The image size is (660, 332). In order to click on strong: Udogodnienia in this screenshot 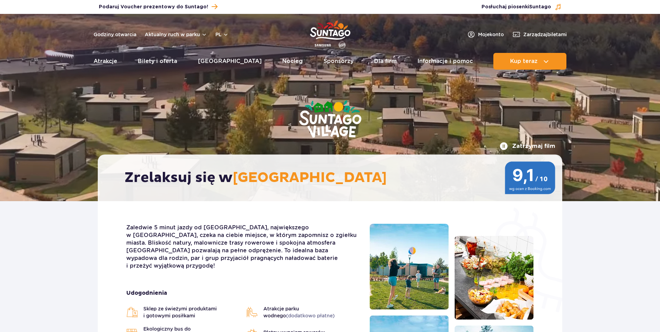, I will do `click(242, 293)`.